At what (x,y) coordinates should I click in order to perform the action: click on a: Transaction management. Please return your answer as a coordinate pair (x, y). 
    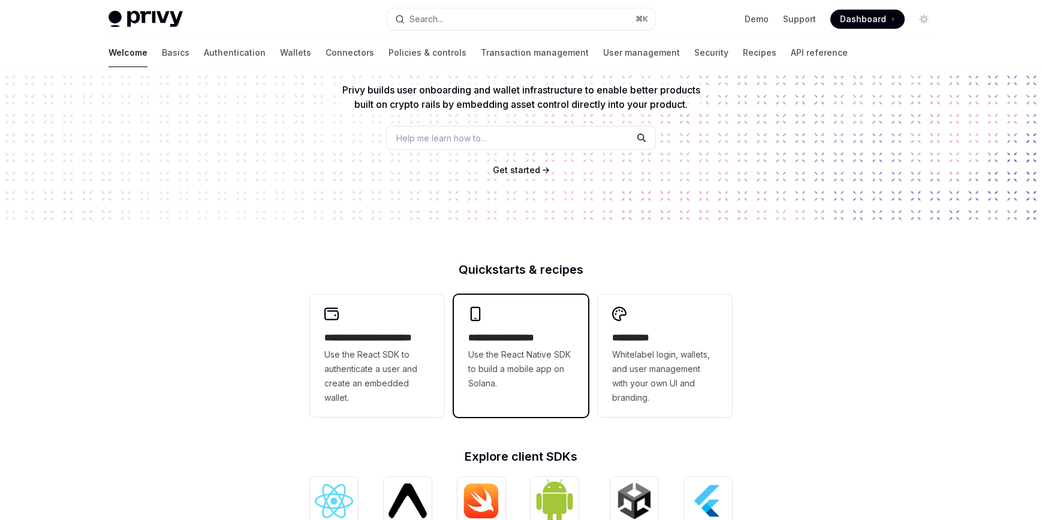
    Looking at the image, I should click on (535, 53).